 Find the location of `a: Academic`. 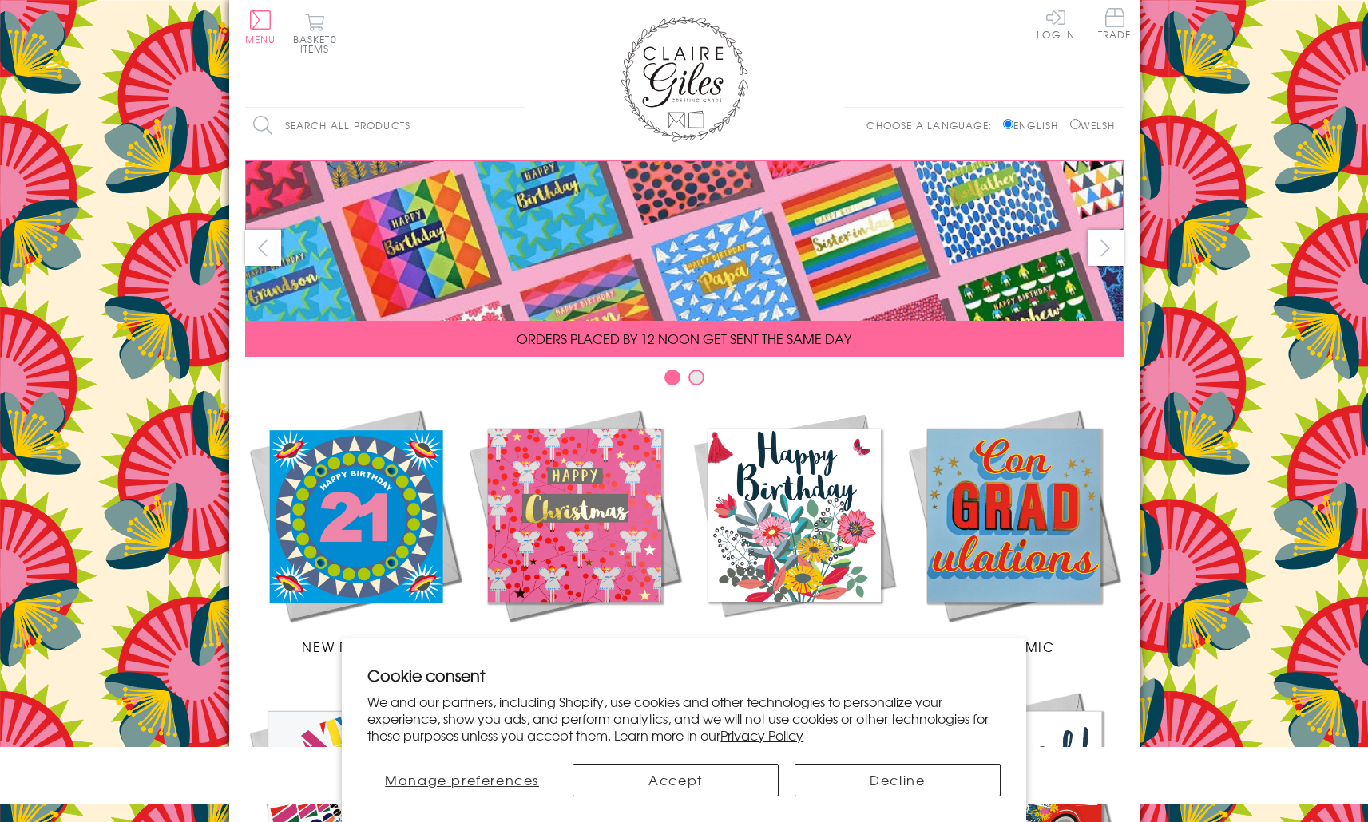

a: Academic is located at coordinates (1013, 531).